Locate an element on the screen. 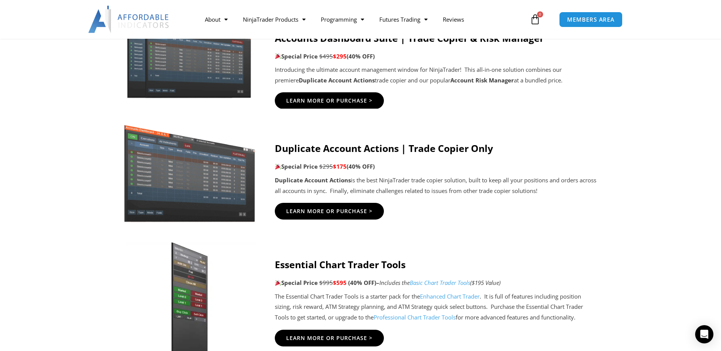 The image size is (721, 351). i: Includes the ($195 Value) is located at coordinates (440, 283).